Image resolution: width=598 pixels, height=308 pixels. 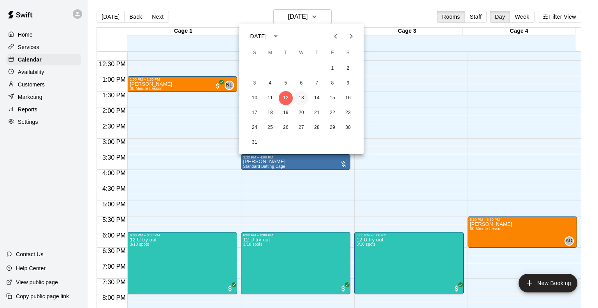 What do you see at coordinates (254, 83) in the screenshot?
I see `button: 3` at bounding box center [254, 83].